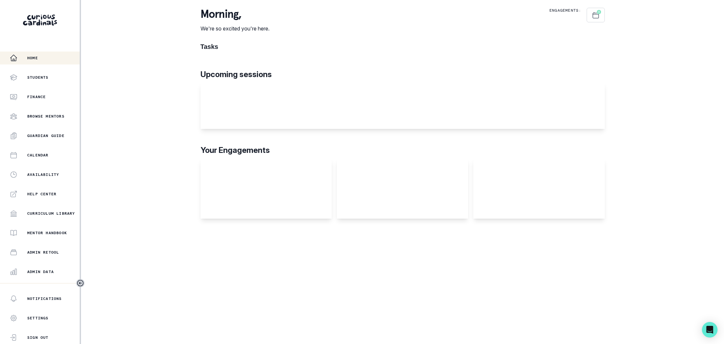 Image resolution: width=724 pixels, height=344 pixels. I want to click on img: Curious Cardinals Logo, so click(40, 20).